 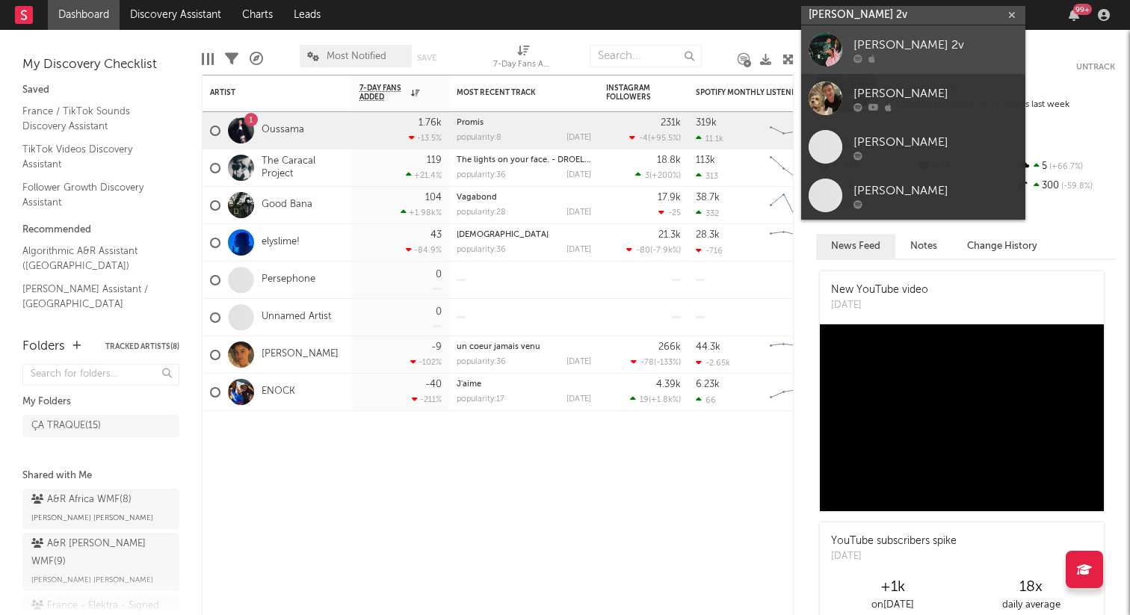 I want to click on div: The lights on your face. - DROELOE Remix, so click(x=524, y=160).